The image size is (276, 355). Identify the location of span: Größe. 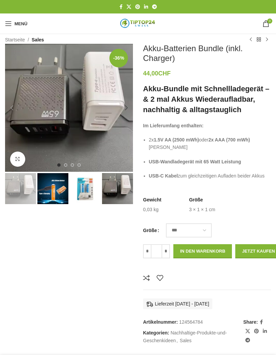
(196, 200).